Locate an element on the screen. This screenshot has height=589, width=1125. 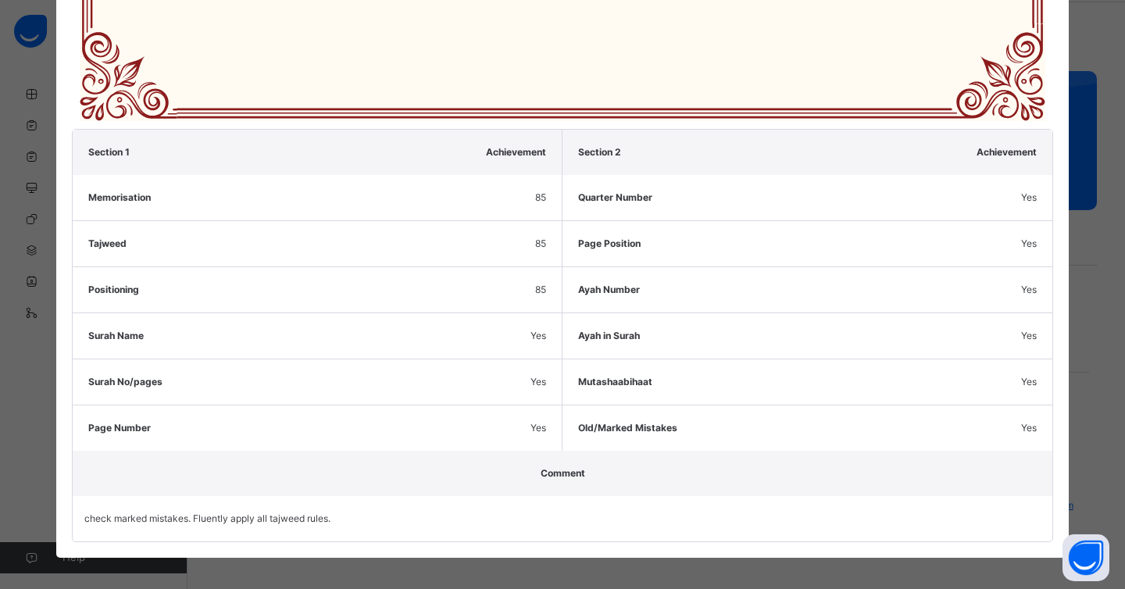
span: Ayah Number is located at coordinates (609, 290).